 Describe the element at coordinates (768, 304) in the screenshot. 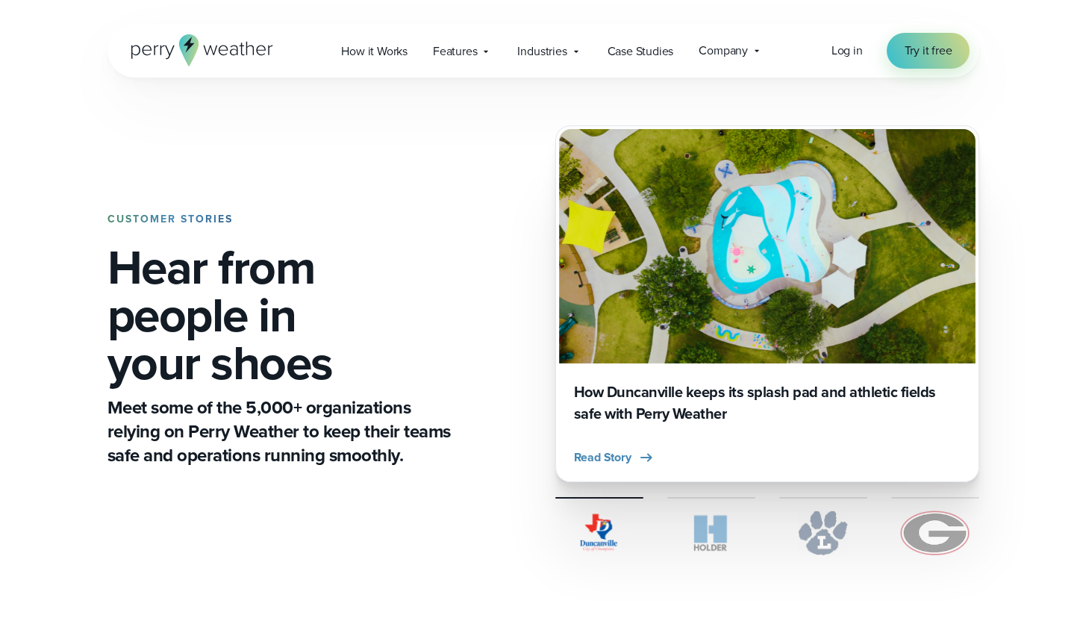

I see `div: slideshow` at that location.